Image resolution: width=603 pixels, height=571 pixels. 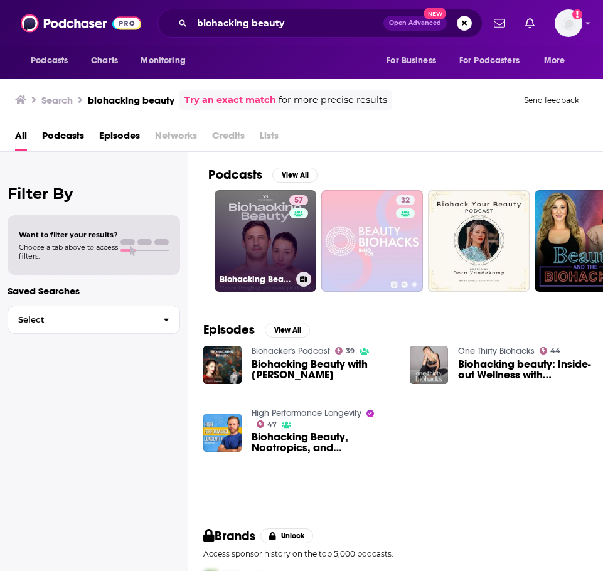 I want to click on span: 39, so click(x=350, y=351).